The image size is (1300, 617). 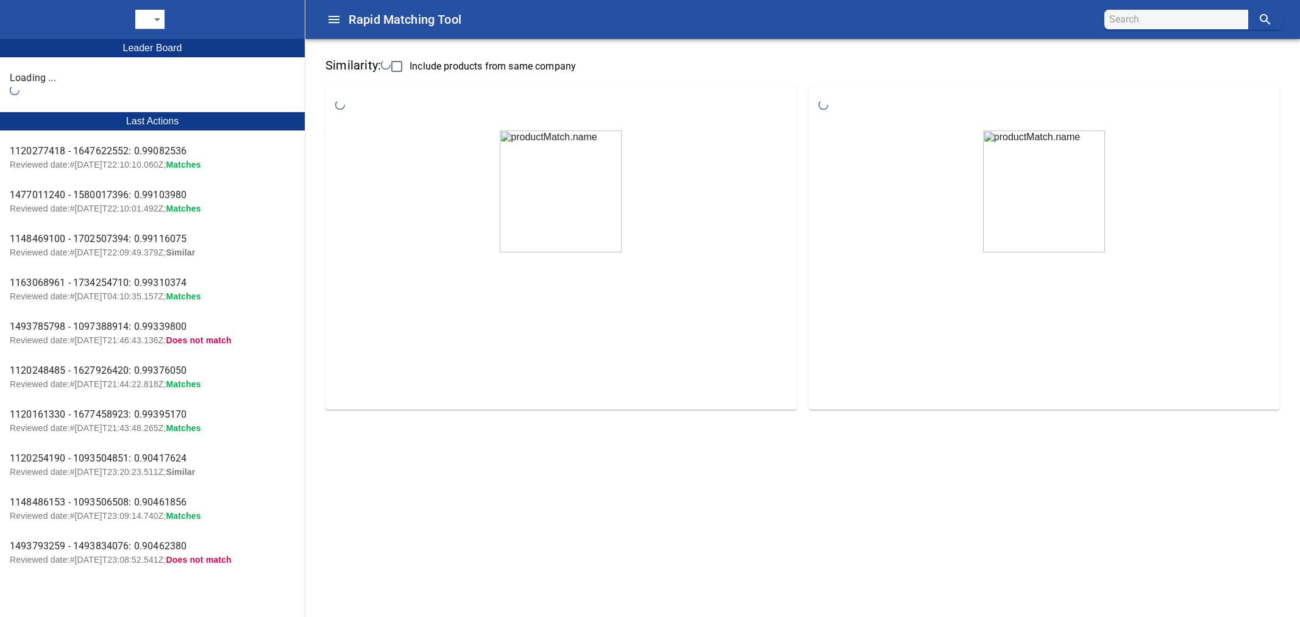 What do you see at coordinates (152, 151) in the screenshot?
I see `span: 1120277418 - 1647622552: 0.99082536` at bounding box center [152, 151].